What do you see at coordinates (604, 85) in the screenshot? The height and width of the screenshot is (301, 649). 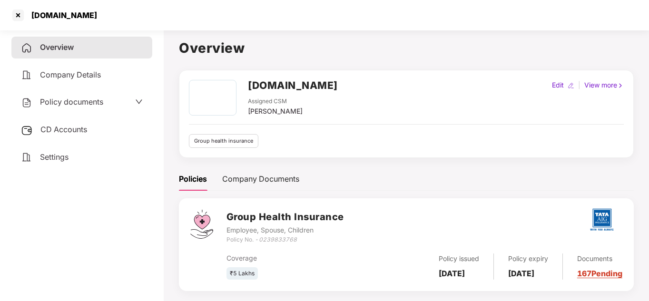 I see `div: View more` at bounding box center [604, 85].